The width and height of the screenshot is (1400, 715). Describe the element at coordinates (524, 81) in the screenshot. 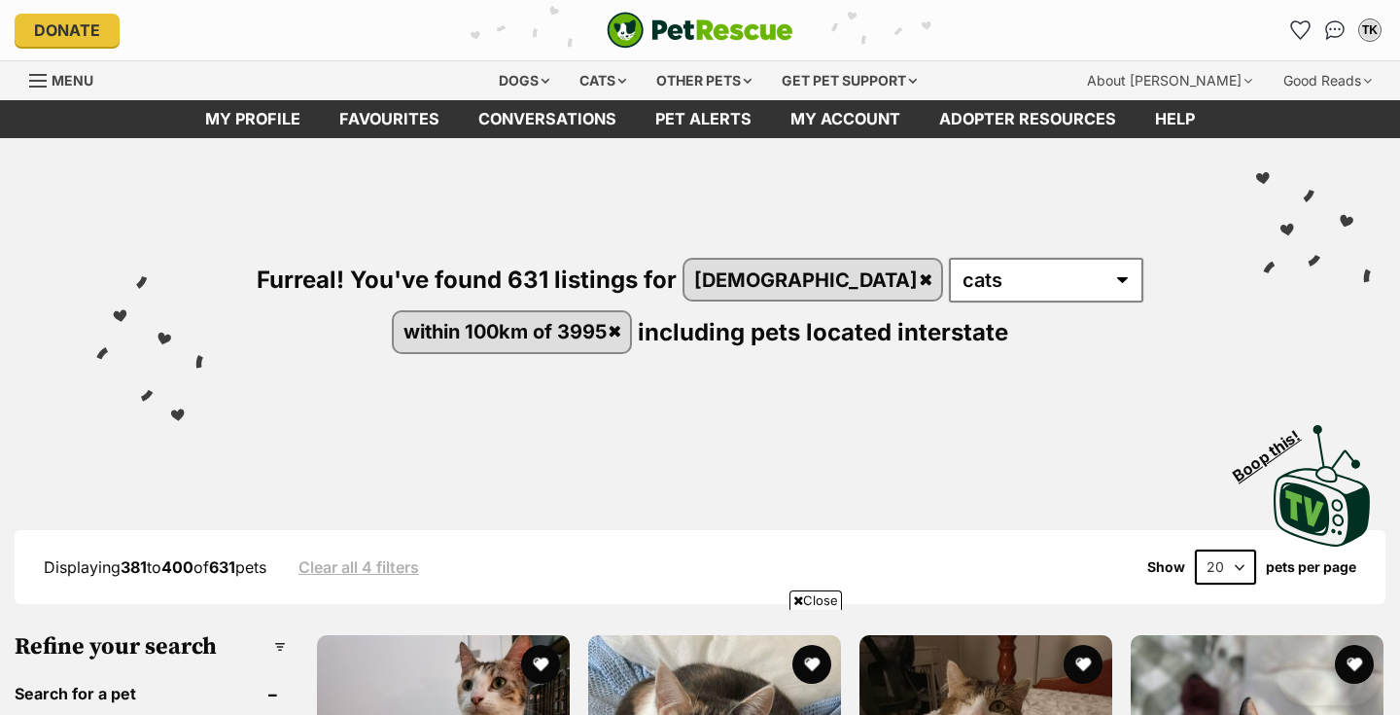

I see `div: Dogs` at that location.